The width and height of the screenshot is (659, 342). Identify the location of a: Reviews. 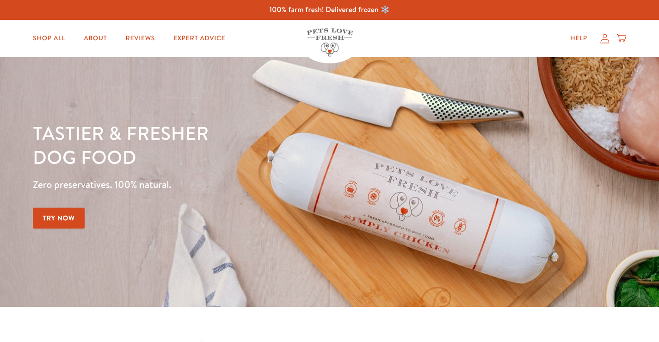
(140, 38).